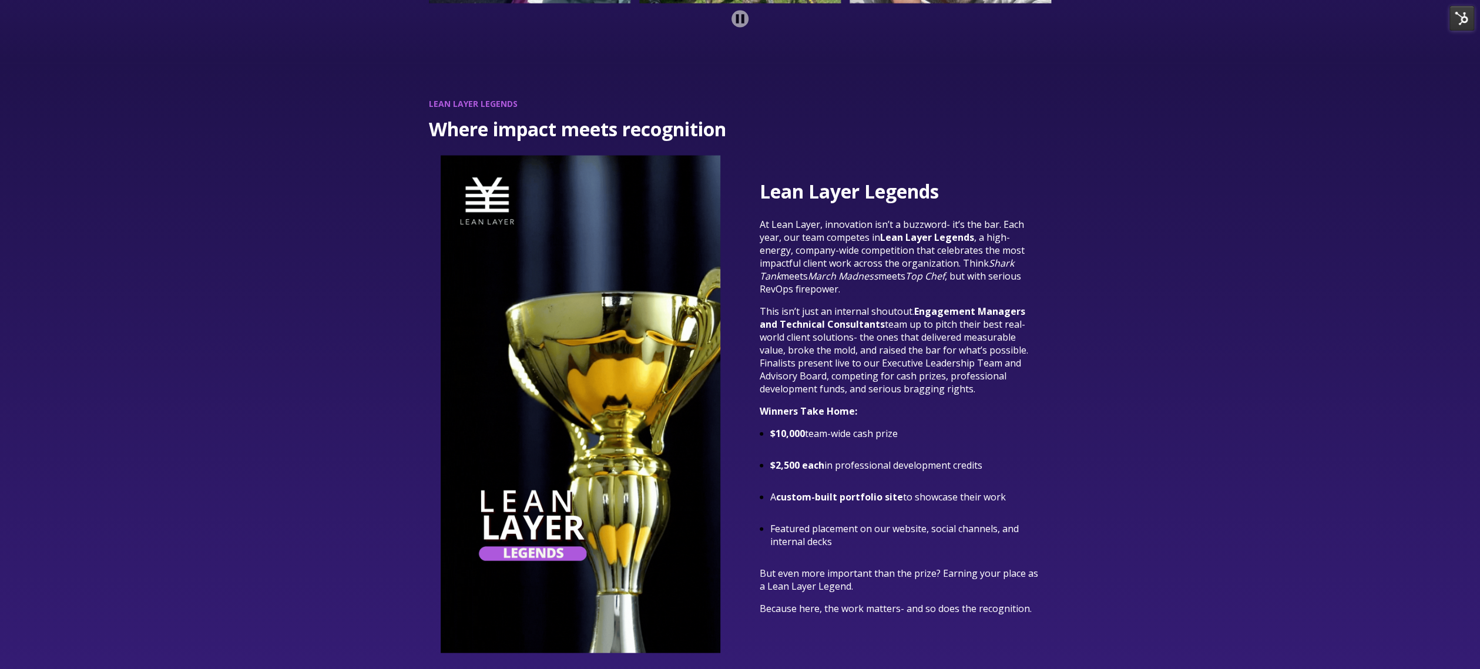 This screenshot has height=669, width=1480. Describe the element at coordinates (925, 276) in the screenshot. I see `em: Top Chef` at that location.